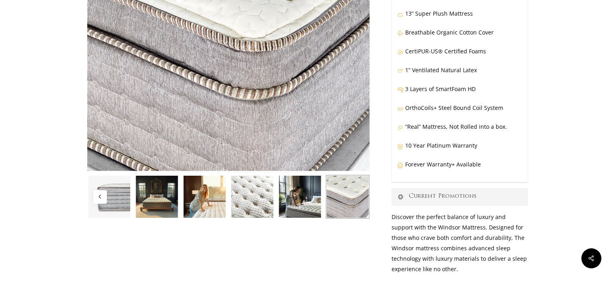  What do you see at coordinates (300, 196) in the screenshot?
I see `img: Windsor-Loft-Photoshoot-Amelia Feels the Plush Pillow top.` at bounding box center [300, 196].